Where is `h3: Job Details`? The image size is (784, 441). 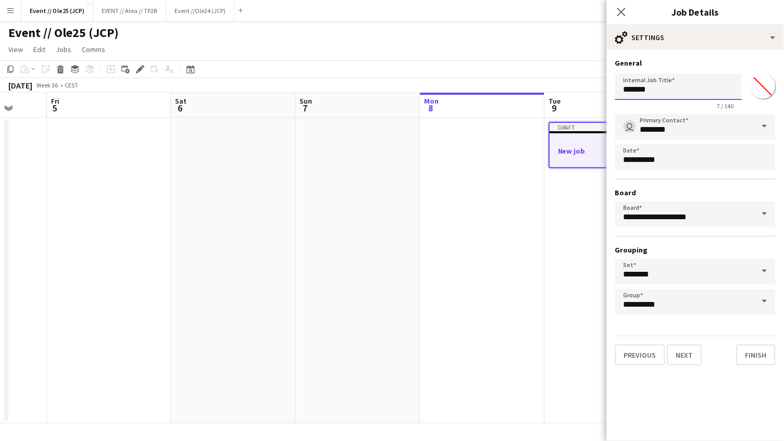
h3: Job Details is located at coordinates (696, 12).